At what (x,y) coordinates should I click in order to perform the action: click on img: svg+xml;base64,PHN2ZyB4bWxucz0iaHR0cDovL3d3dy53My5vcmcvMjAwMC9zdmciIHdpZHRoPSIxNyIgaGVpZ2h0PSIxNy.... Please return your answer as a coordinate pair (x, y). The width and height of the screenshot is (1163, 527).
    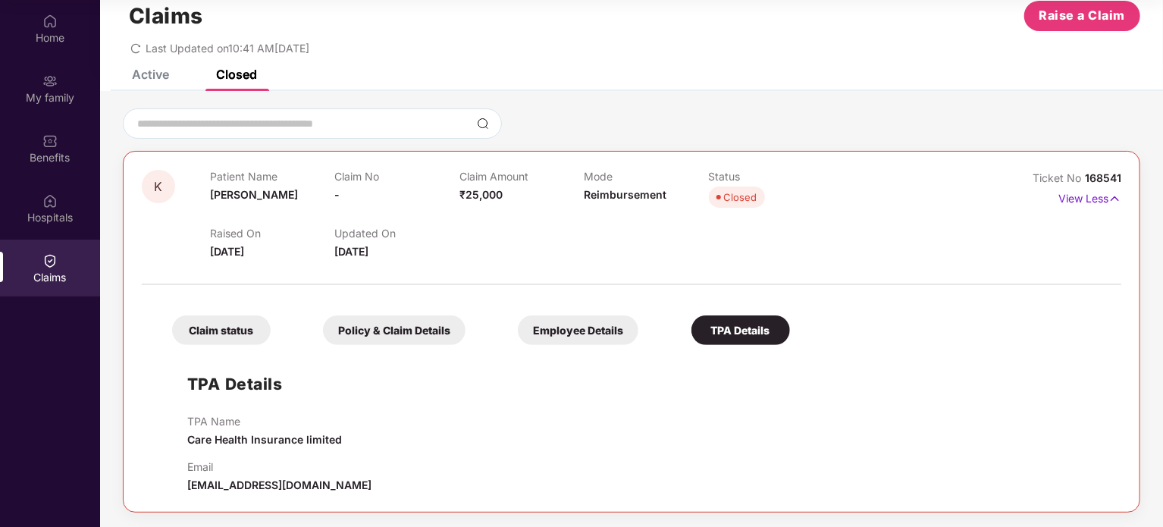
    Looking at the image, I should click on (1114, 199).